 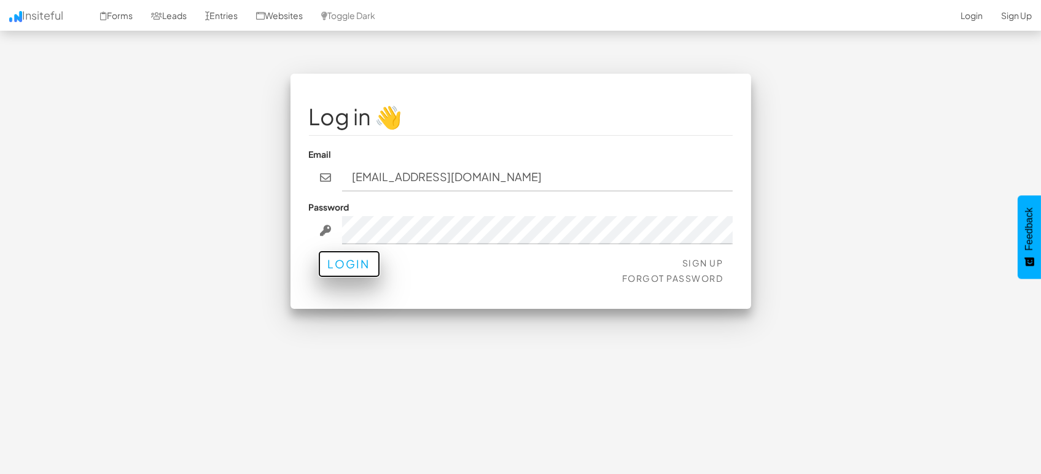 What do you see at coordinates (15, 17) in the screenshot?
I see `img: icon.png` at bounding box center [15, 17].